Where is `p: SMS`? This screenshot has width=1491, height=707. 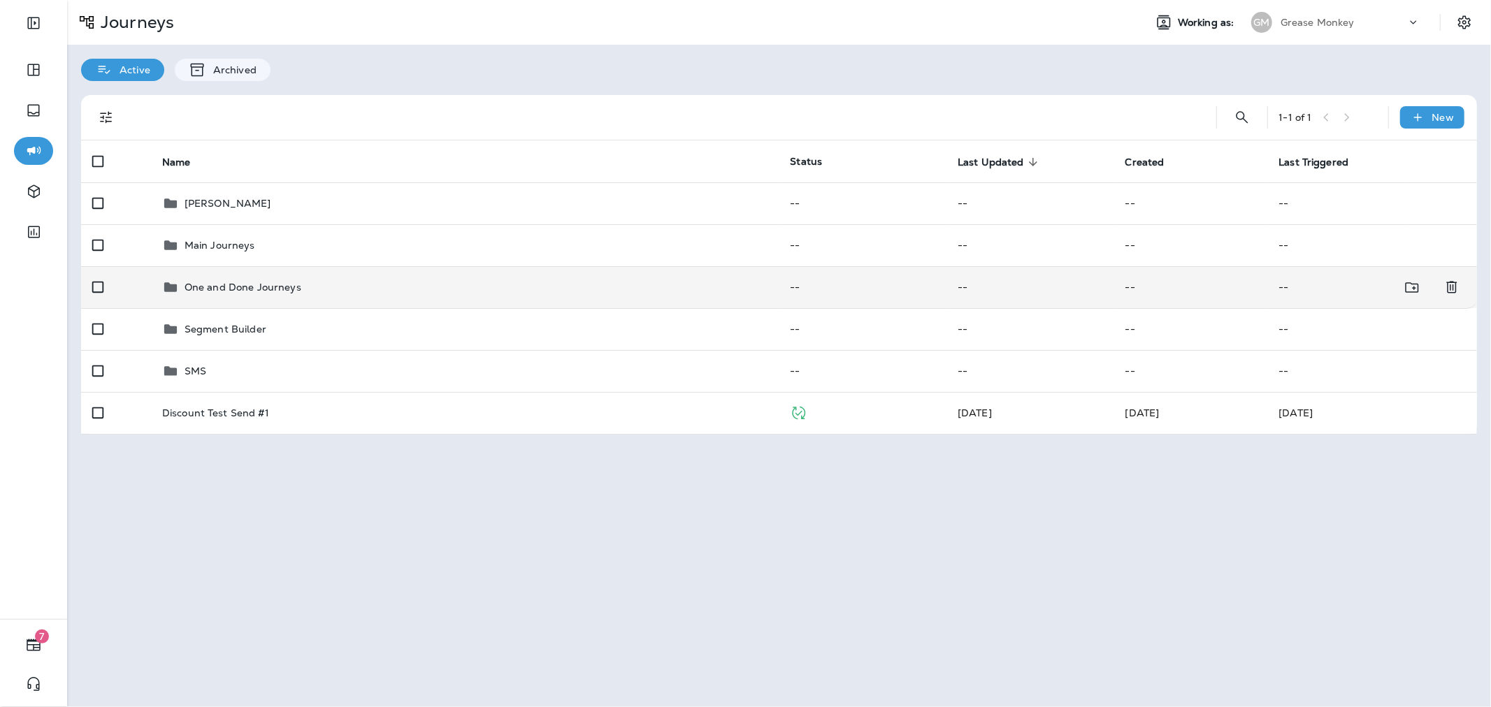 p: SMS is located at coordinates (195, 371).